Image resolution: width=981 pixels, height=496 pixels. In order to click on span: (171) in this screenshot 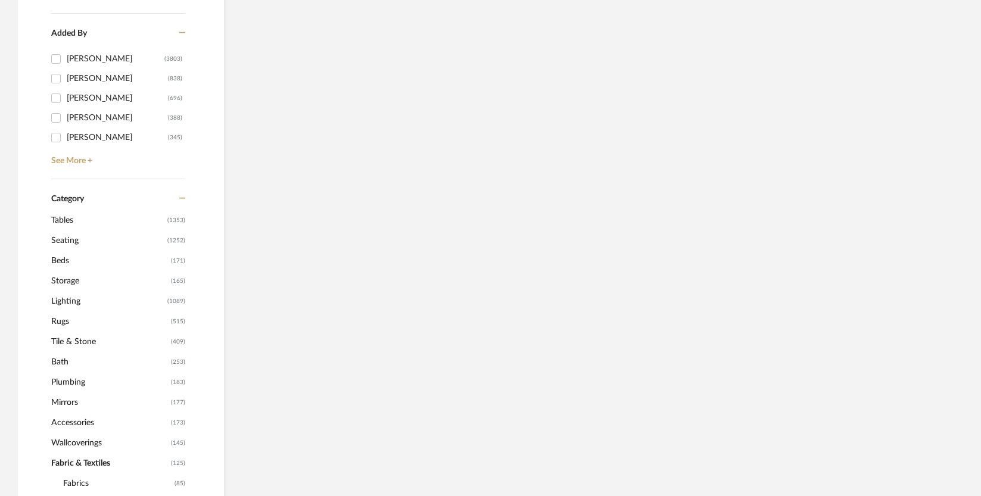, I will do `click(178, 261)`.